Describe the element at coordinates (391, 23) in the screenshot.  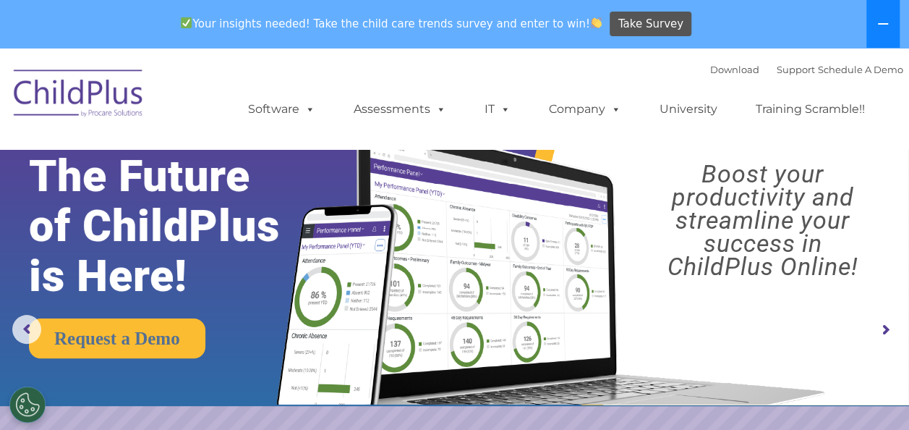
I see `span: Your insights needed! Take the child care trends survey and enter to win!` at that location.